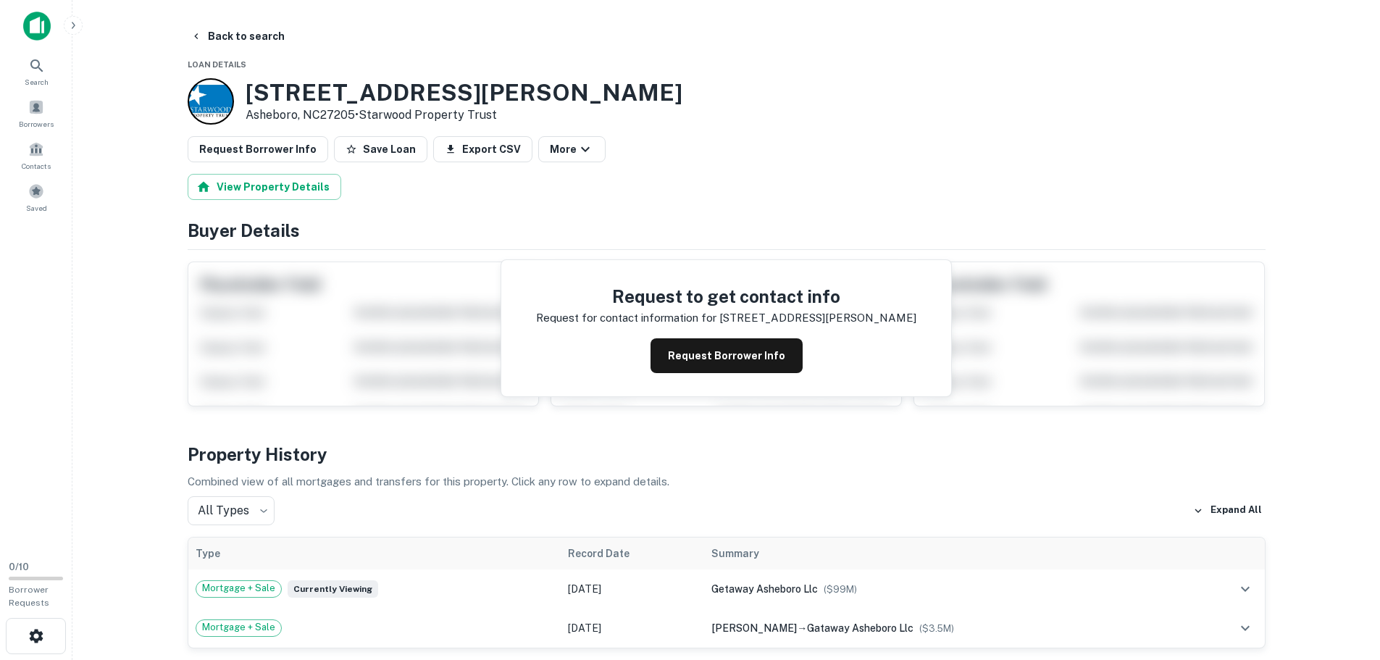 Image resolution: width=1380 pixels, height=660 pixels. I want to click on div: All Types, so click(231, 511).